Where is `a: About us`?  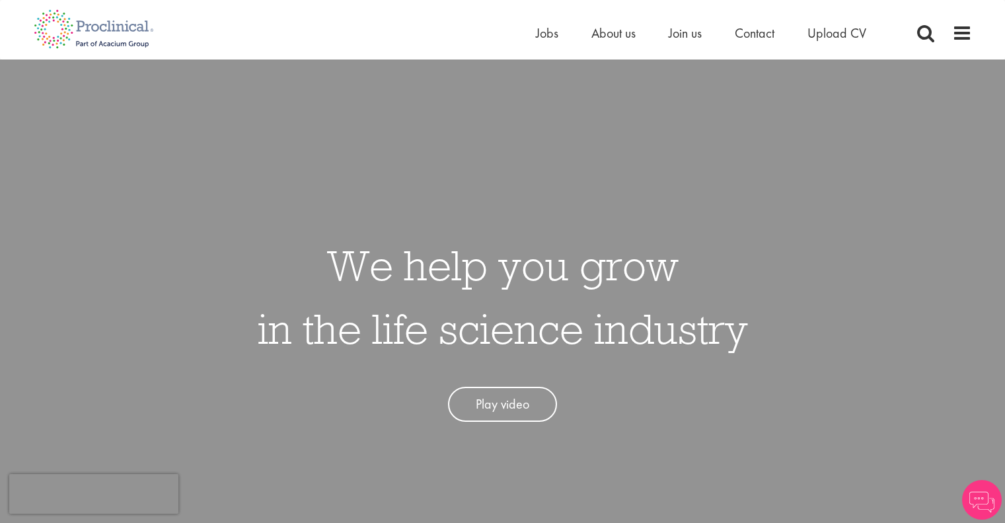 a: About us is located at coordinates (613, 33).